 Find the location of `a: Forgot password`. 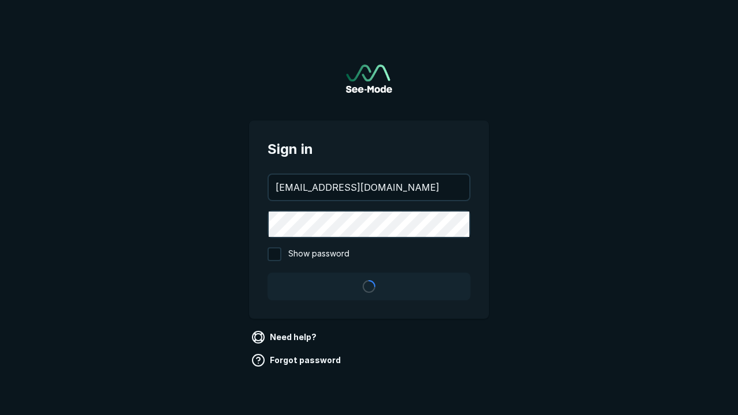

a: Forgot password is located at coordinates (297, 360).